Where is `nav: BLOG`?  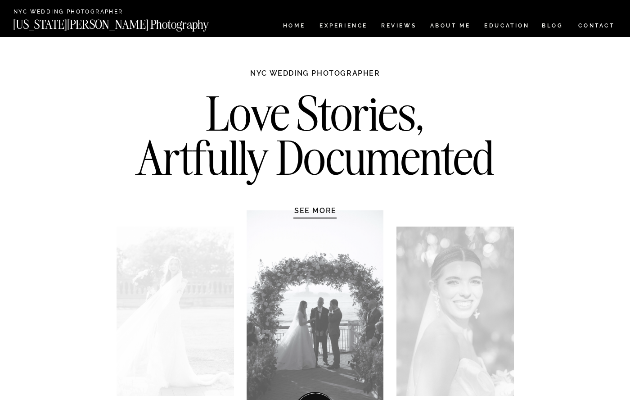 nav: BLOG is located at coordinates (553, 27).